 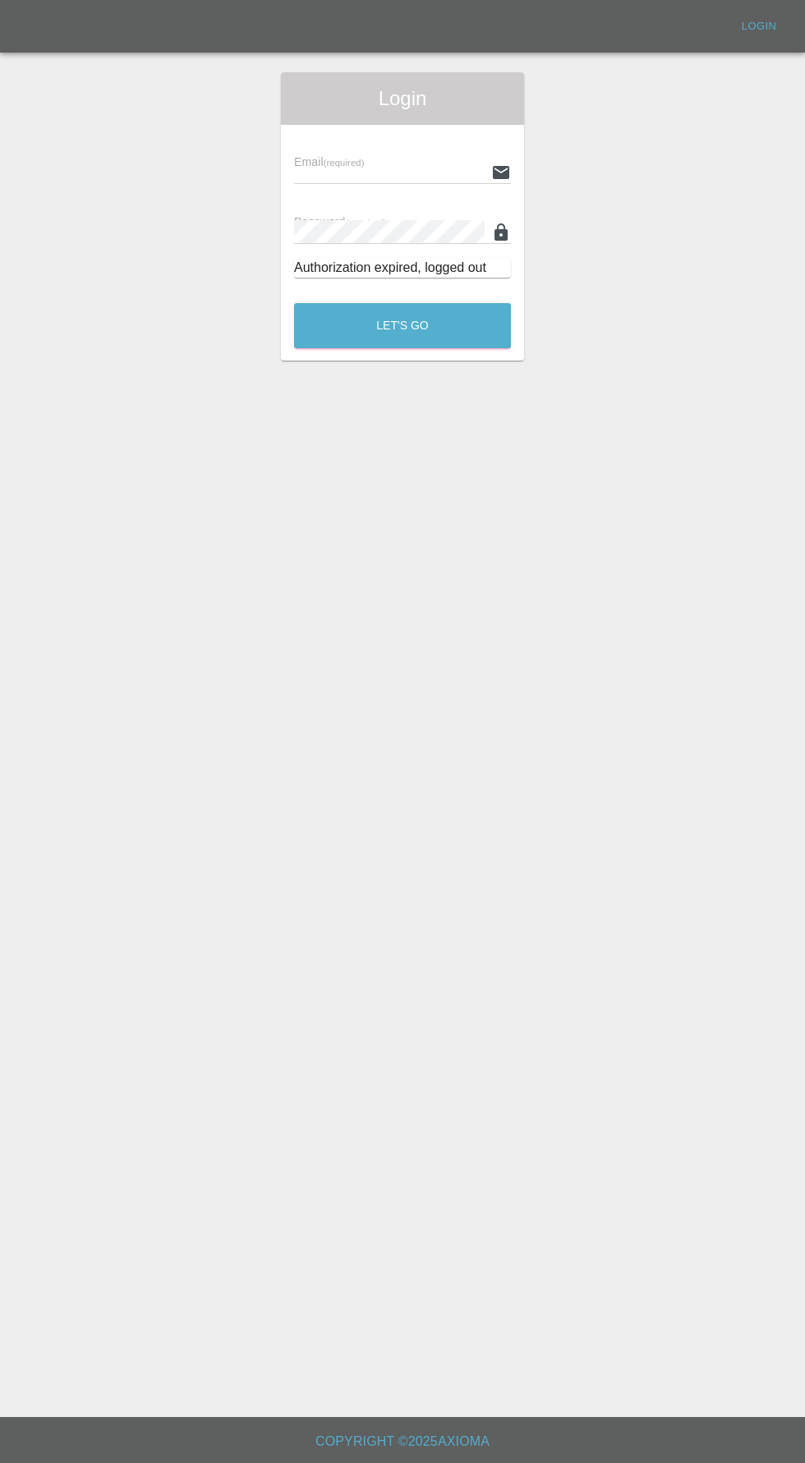 What do you see at coordinates (402, 325) in the screenshot?
I see `button: Let's Go` at bounding box center [402, 325].